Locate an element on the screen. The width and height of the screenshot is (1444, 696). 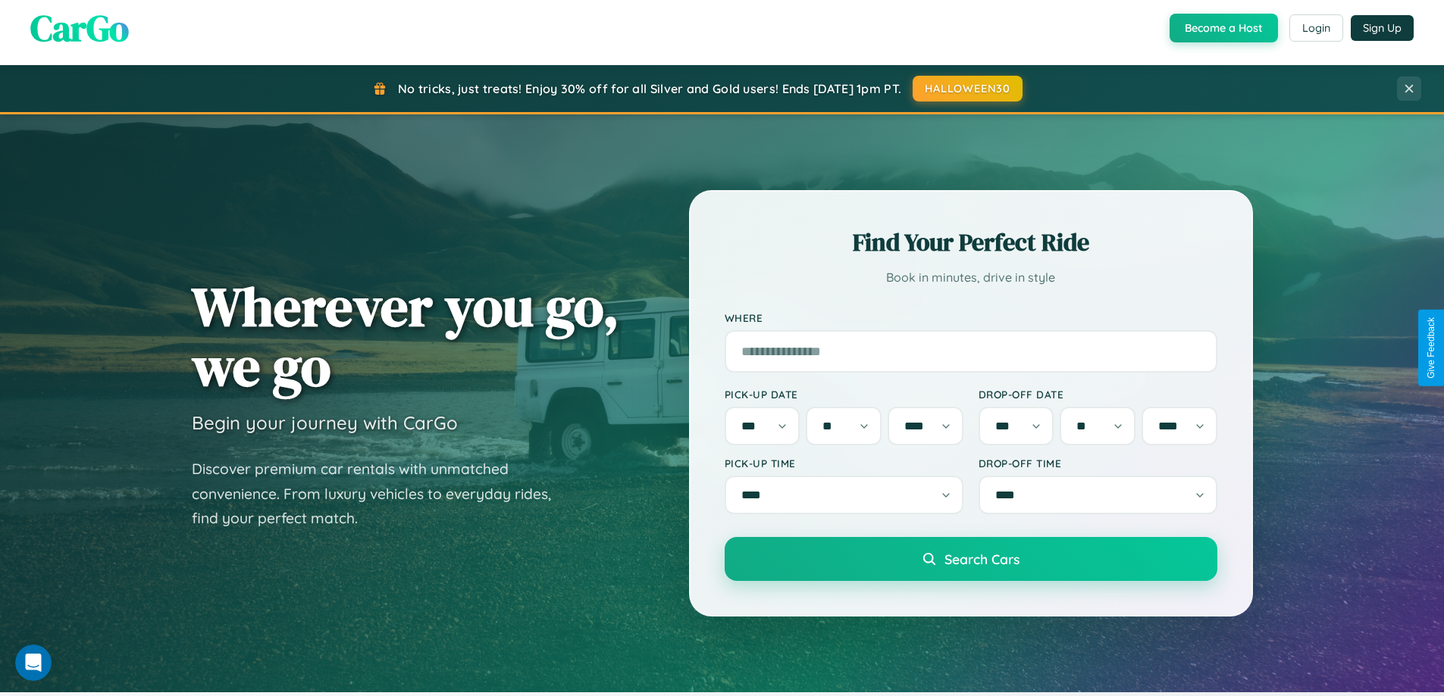
button: Sign Up is located at coordinates (1382, 28).